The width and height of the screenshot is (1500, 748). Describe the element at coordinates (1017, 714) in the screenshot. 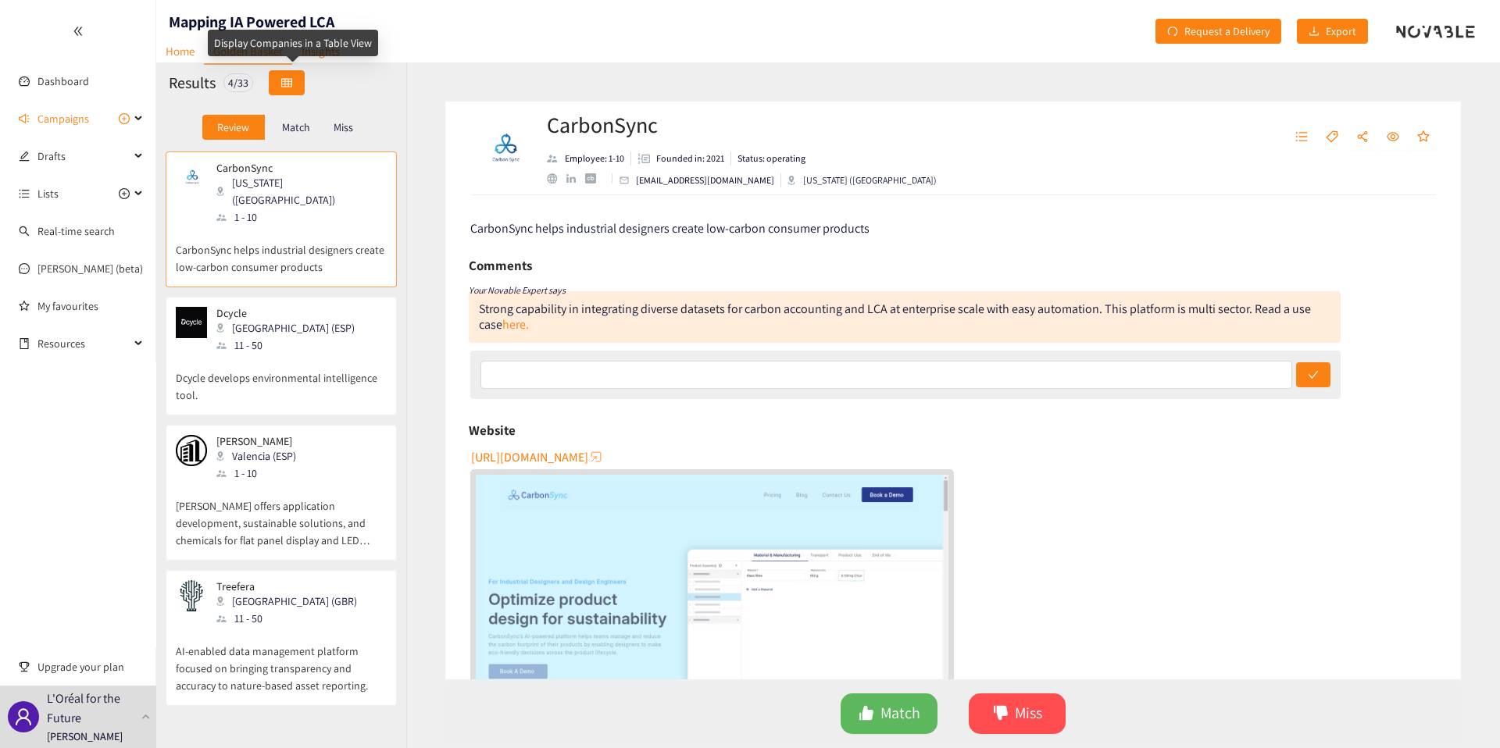

I see `button: dislikeMiss` at that location.